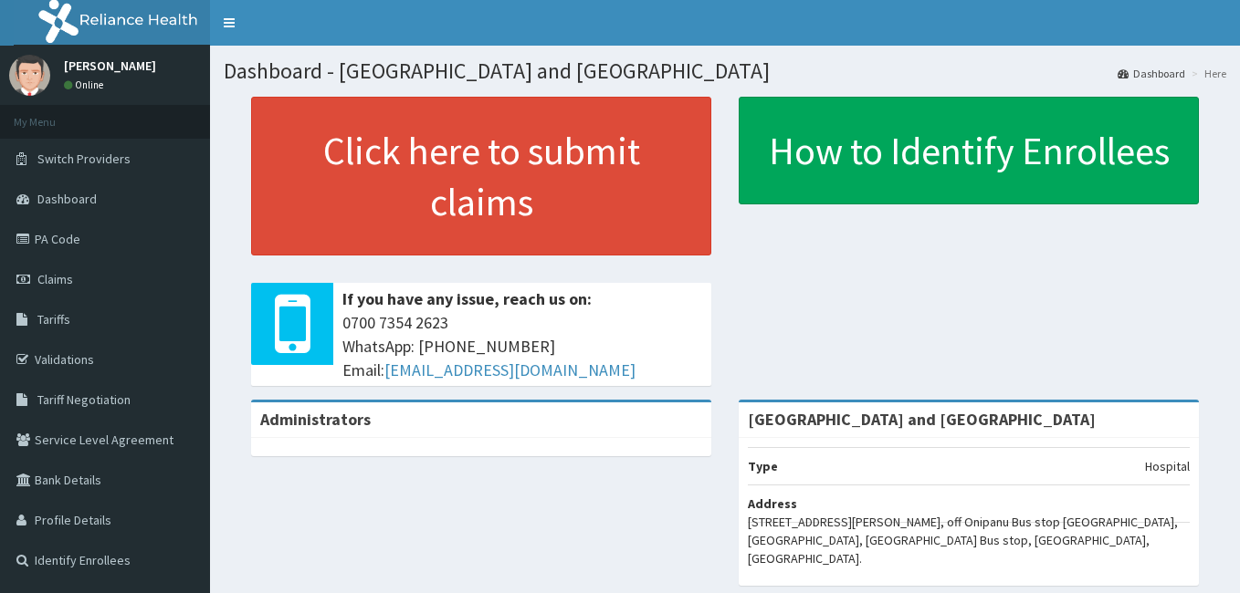  I want to click on span: Switch Providers, so click(84, 159).